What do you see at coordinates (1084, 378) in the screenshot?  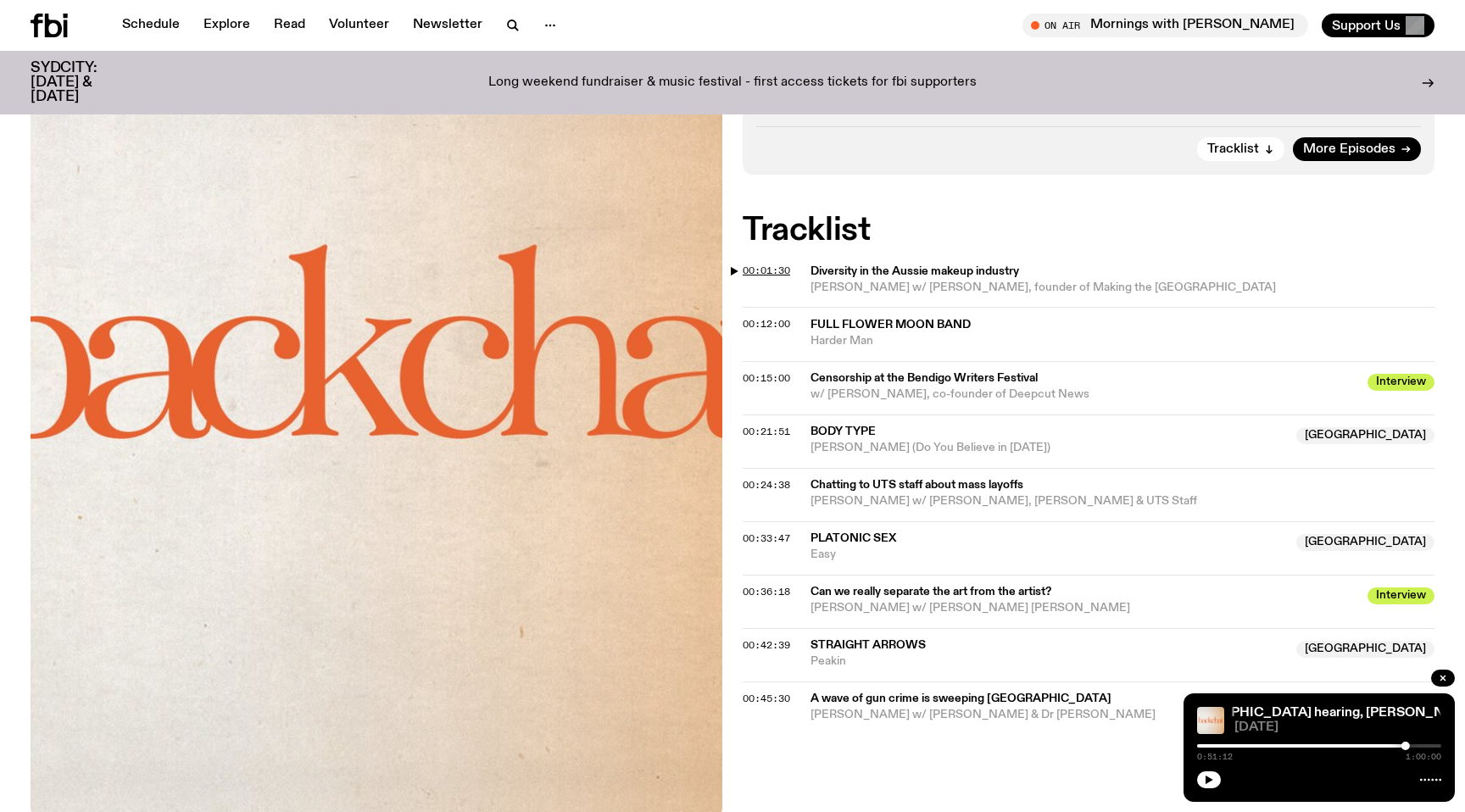 I see `span: Censorship at the Bendigo Writers Festival` at bounding box center [1084, 378].